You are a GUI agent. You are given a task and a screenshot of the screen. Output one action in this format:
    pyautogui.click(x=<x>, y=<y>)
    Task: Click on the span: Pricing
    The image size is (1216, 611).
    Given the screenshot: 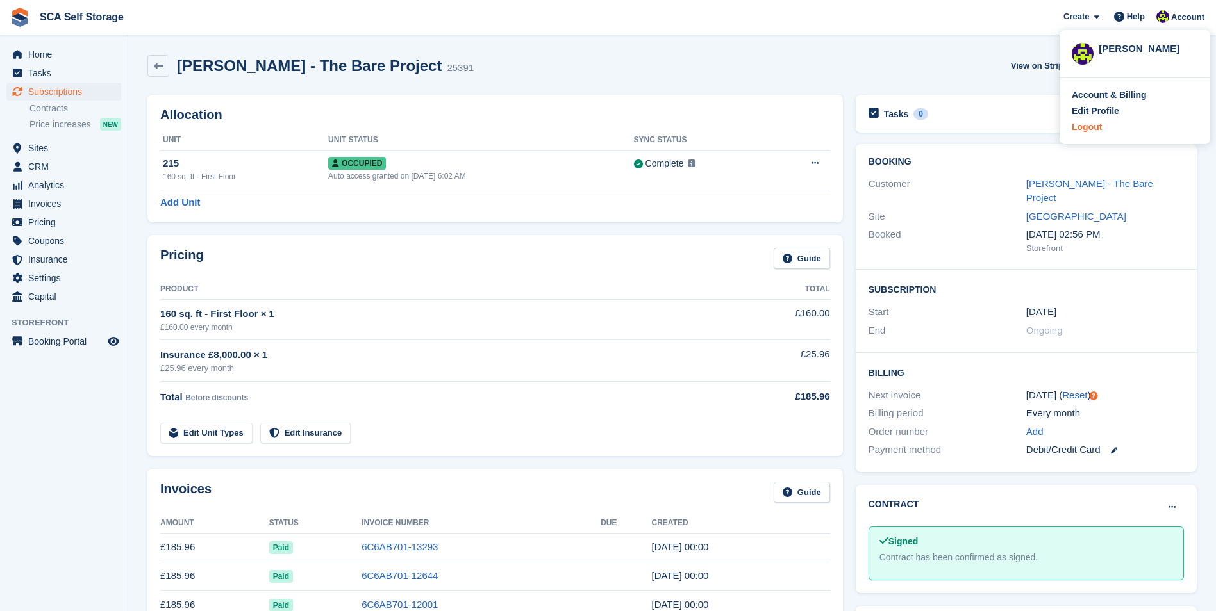 What is the action you would take?
    pyautogui.click(x=67, y=222)
    